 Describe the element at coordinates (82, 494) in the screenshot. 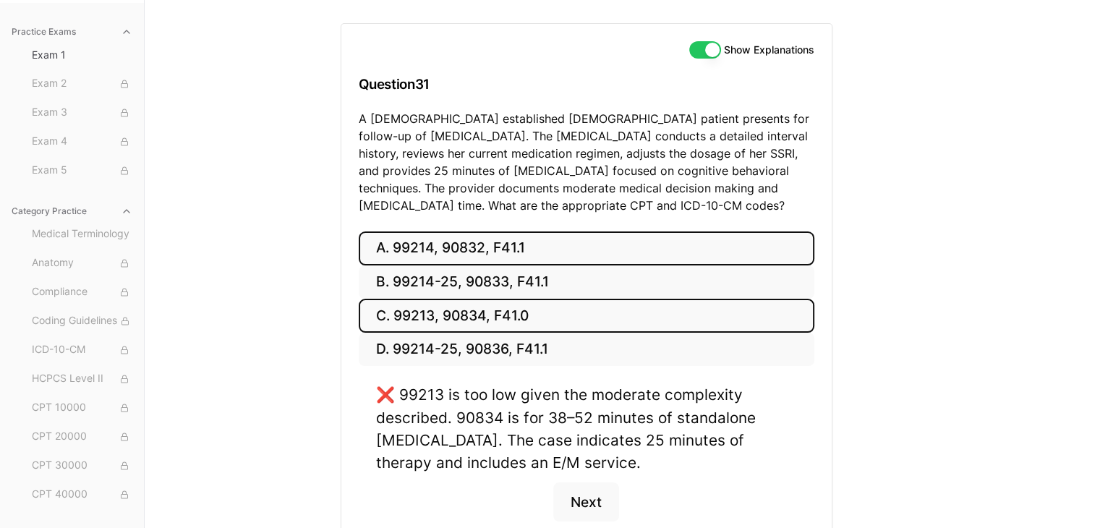

I see `span: CPT 40000` at that location.